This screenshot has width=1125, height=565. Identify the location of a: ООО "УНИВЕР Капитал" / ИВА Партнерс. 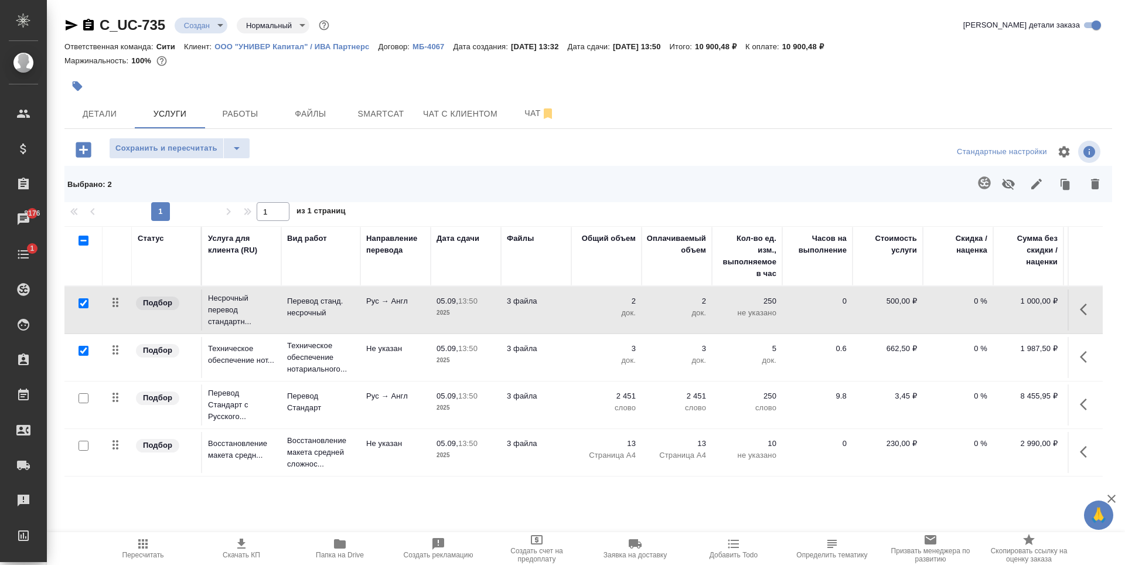
(296, 46).